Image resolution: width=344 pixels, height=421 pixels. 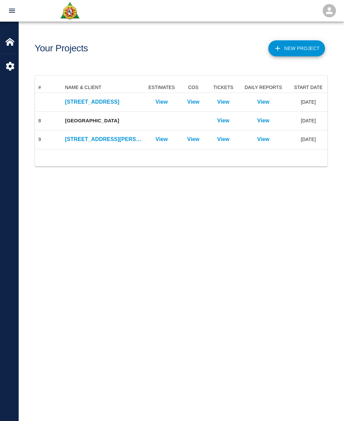 I want to click on img: Roger & Sons Concrete, so click(x=70, y=11).